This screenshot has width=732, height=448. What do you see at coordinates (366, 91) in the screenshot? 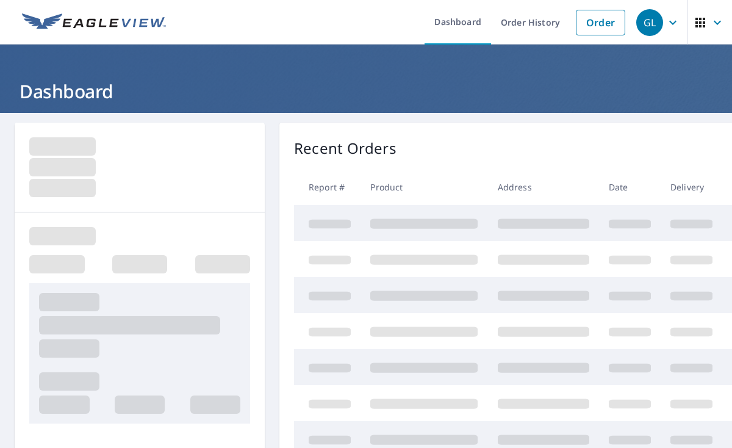
I see `h1: Dashboard` at bounding box center [366, 91].